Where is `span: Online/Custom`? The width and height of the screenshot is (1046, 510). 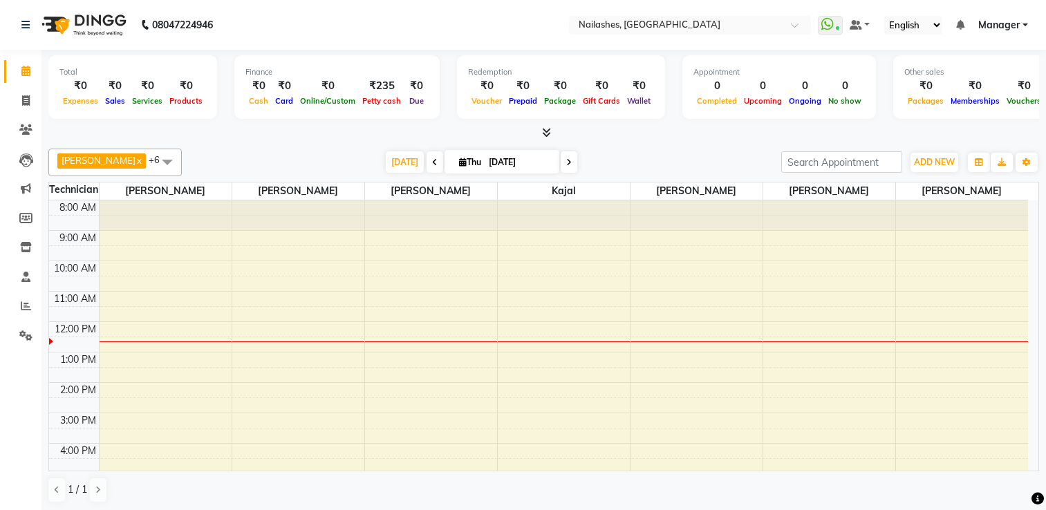 span: Online/Custom is located at coordinates (328, 101).